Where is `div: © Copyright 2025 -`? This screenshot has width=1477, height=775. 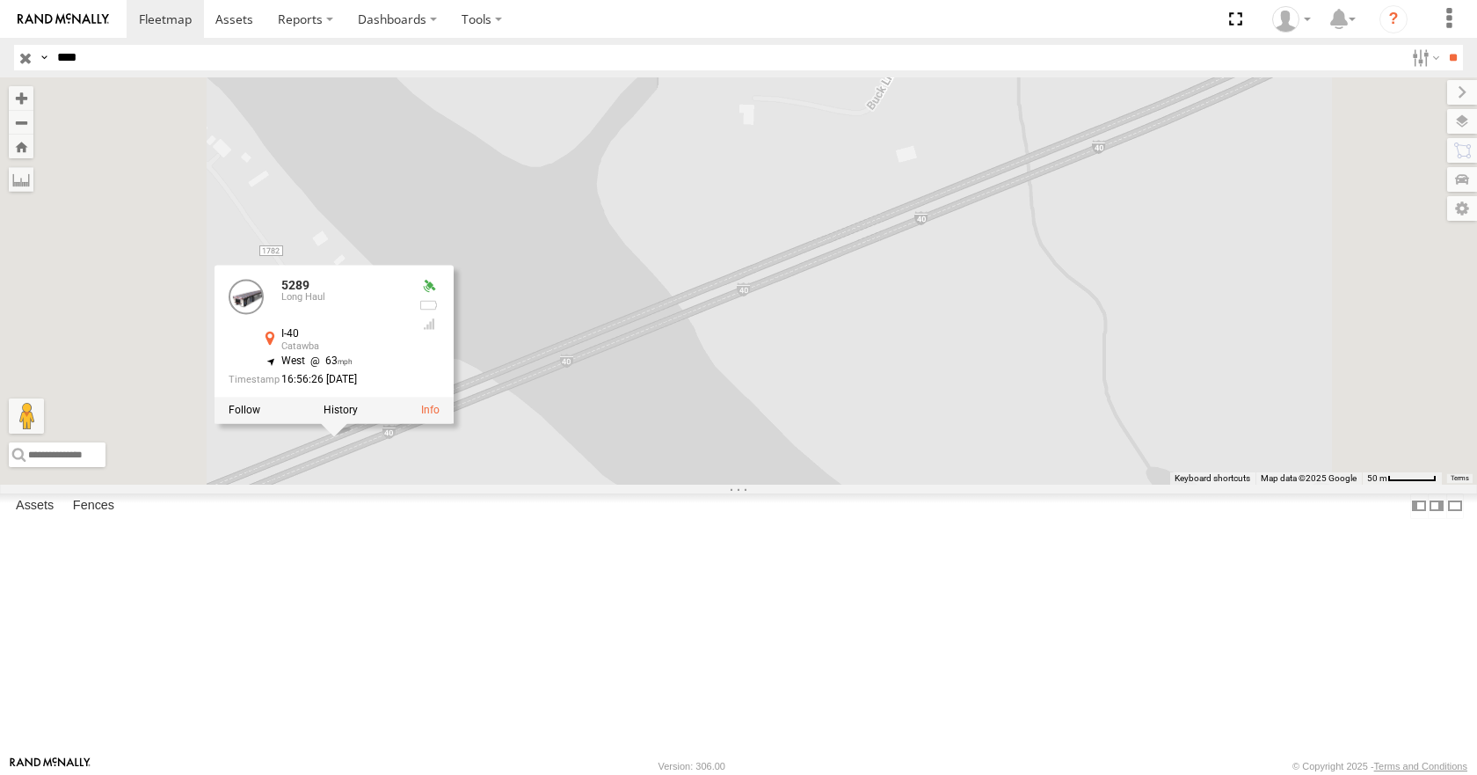 div: © Copyright 2025 - is located at coordinates (1380, 766).